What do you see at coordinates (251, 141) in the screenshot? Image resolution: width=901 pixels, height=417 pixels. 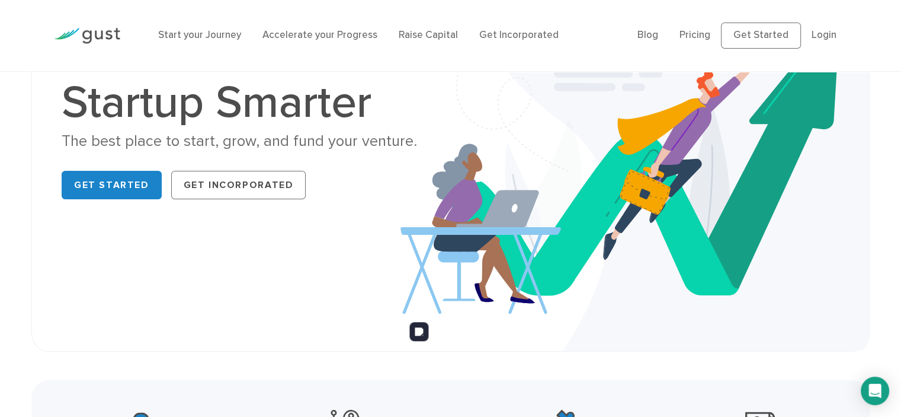 I see `div: The best place to start, grow, and fund your venture.` at bounding box center [251, 141].